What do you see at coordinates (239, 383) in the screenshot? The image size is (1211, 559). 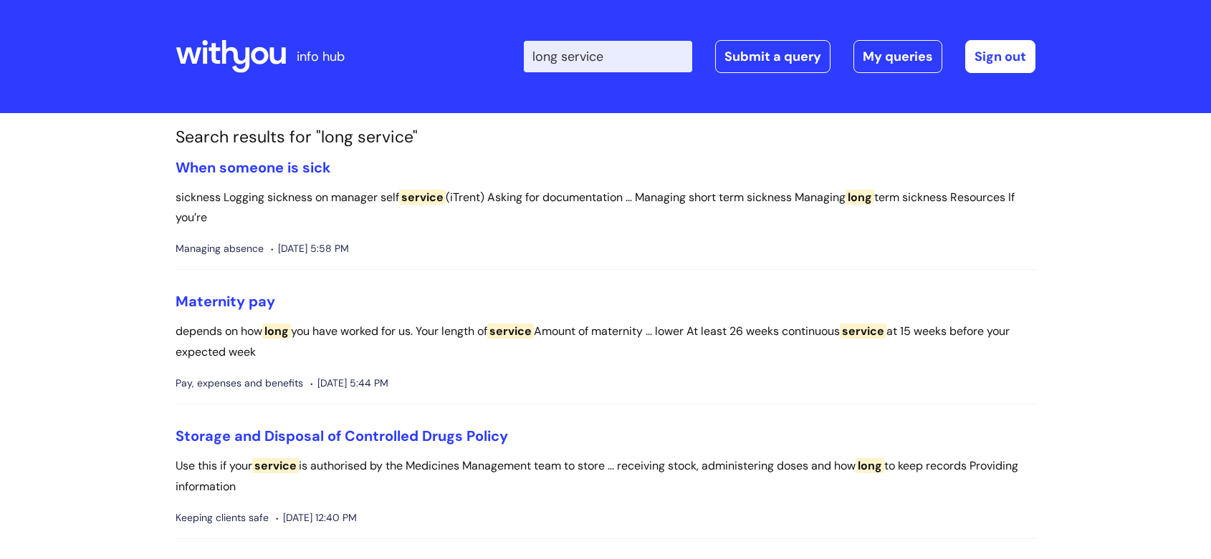 I see `span: Pay, expenses and benefits` at bounding box center [239, 383].